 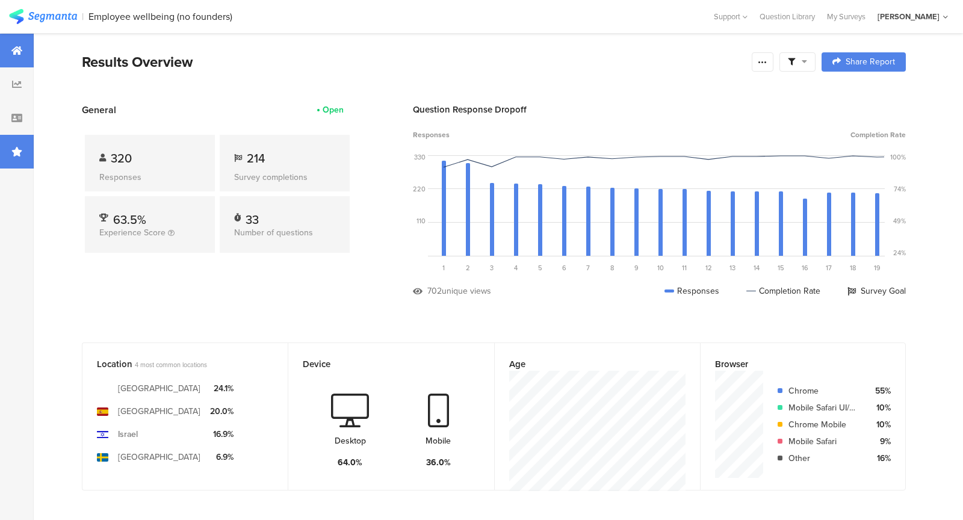 I want to click on div: 36.0%, so click(x=438, y=462).